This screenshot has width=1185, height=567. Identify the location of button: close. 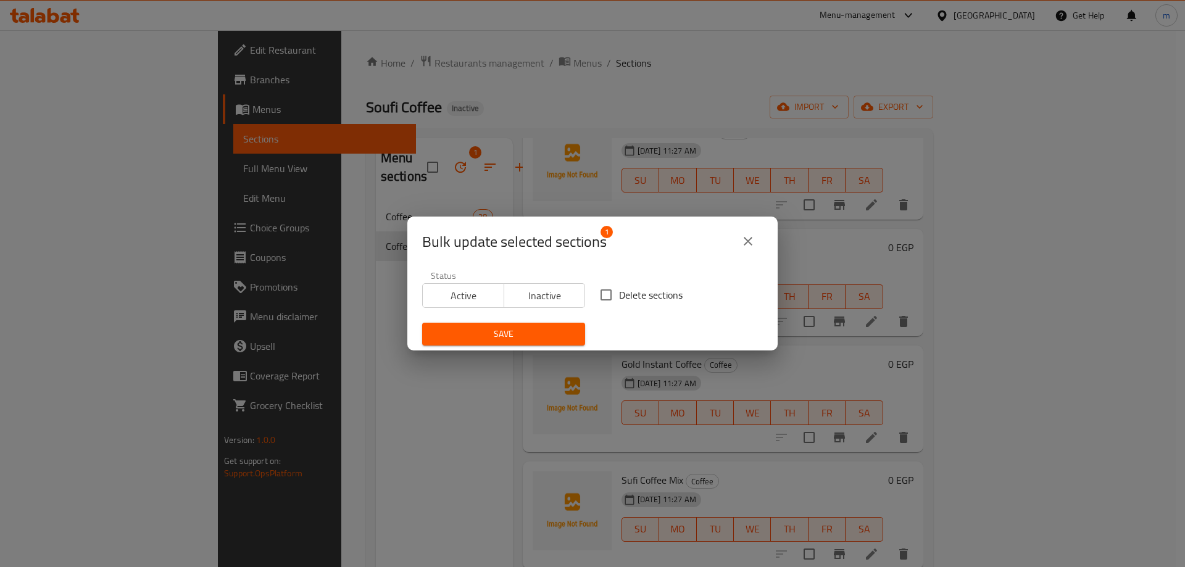
(748, 241).